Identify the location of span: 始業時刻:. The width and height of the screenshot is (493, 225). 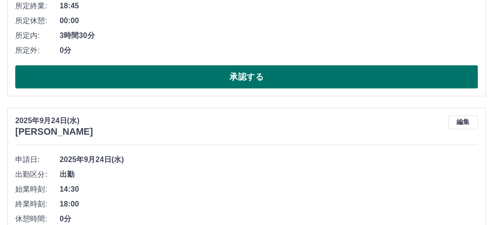
(37, 189).